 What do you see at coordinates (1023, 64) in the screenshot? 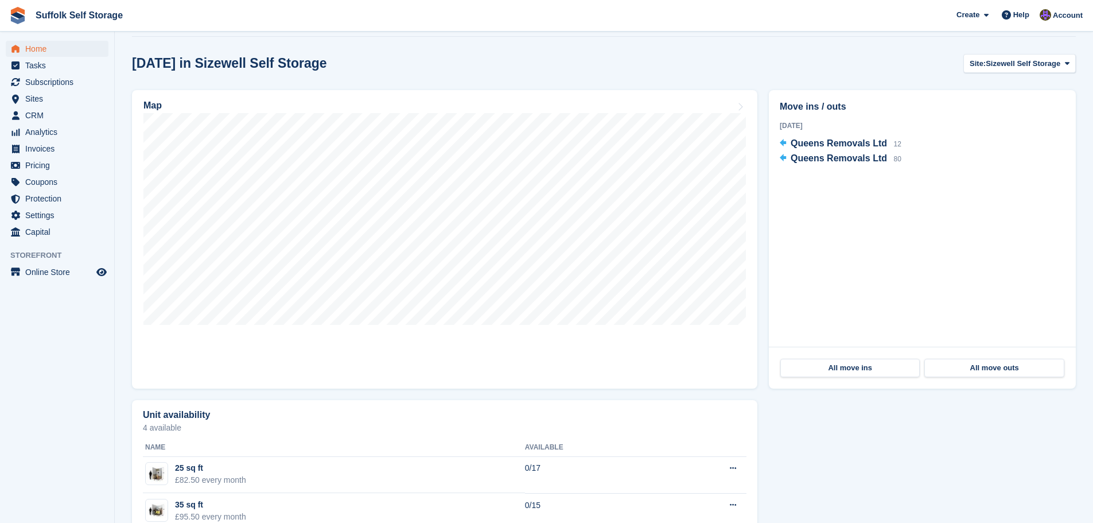
I see `span: Sizewell Self Storage` at bounding box center [1023, 64].